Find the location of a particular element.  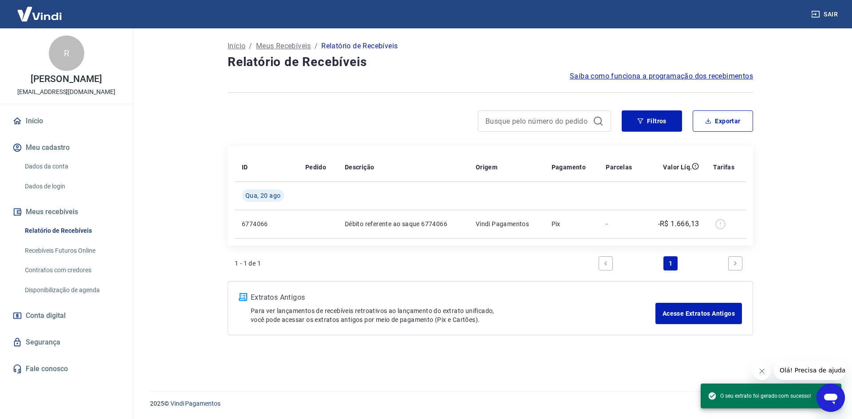

a: Dados da conta is located at coordinates (71, 166).